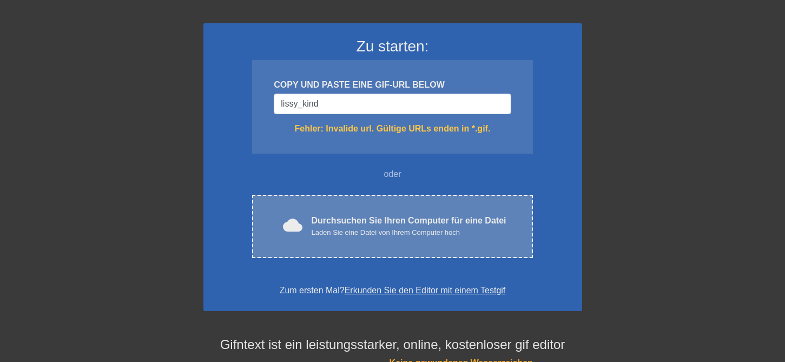 The image size is (785, 362). I want to click on div: COPY UND PASTE EINE GIF-URL BELOW, so click(392, 85).